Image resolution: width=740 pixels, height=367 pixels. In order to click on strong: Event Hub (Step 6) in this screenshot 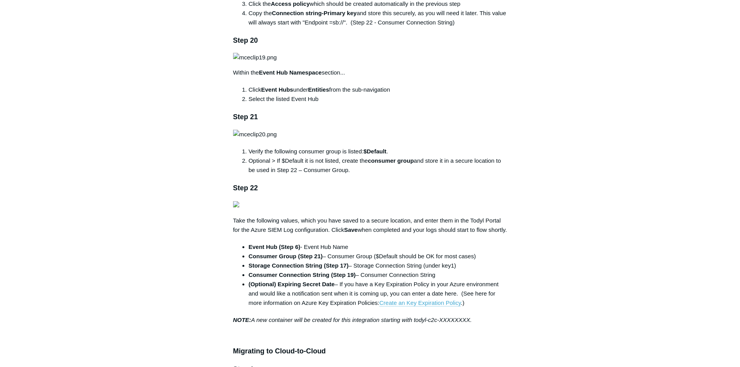, I will do `click(274, 247)`.